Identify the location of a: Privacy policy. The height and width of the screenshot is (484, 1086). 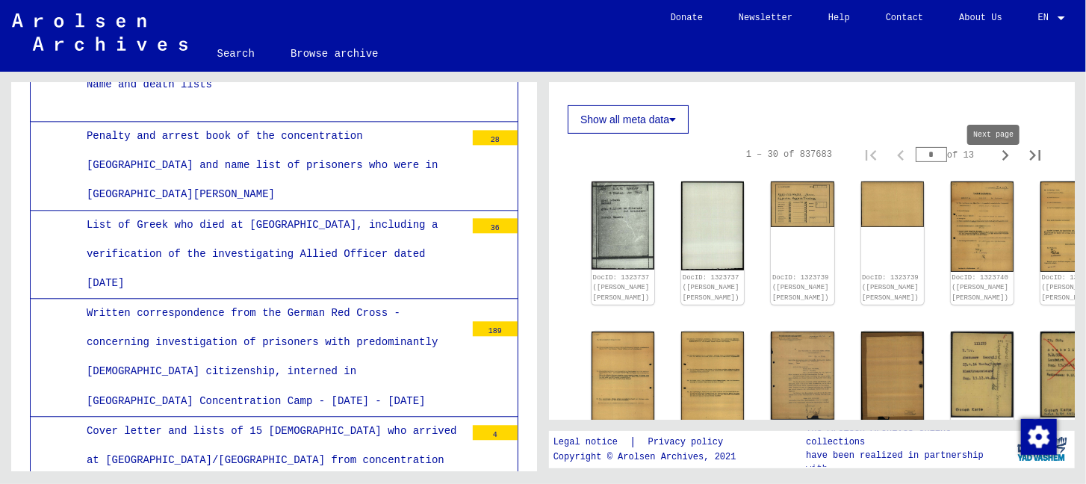
(688, 442).